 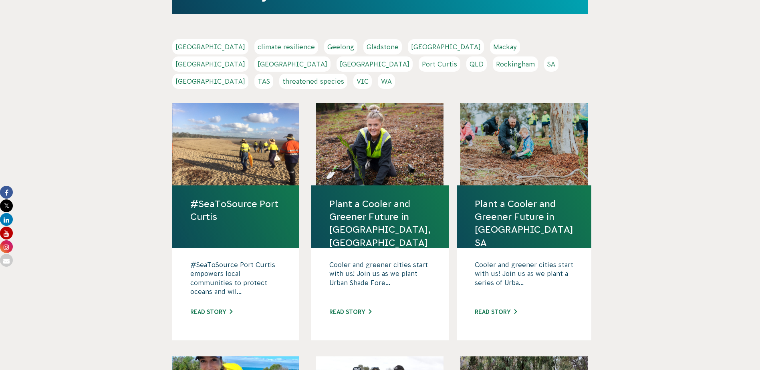 What do you see at coordinates (363, 81) in the screenshot?
I see `a: VIC` at bounding box center [363, 81].